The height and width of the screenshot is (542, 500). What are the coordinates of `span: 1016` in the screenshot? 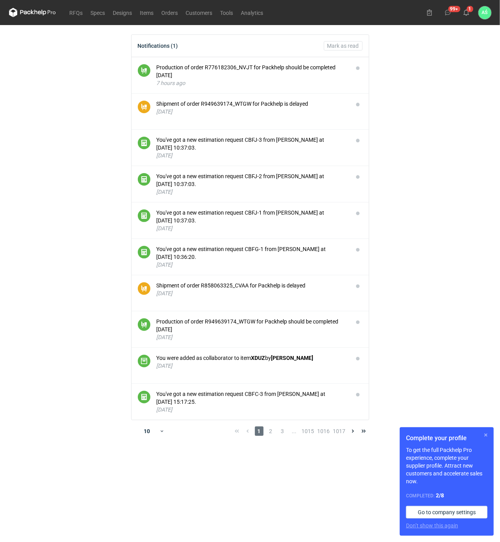 It's located at (324, 431).